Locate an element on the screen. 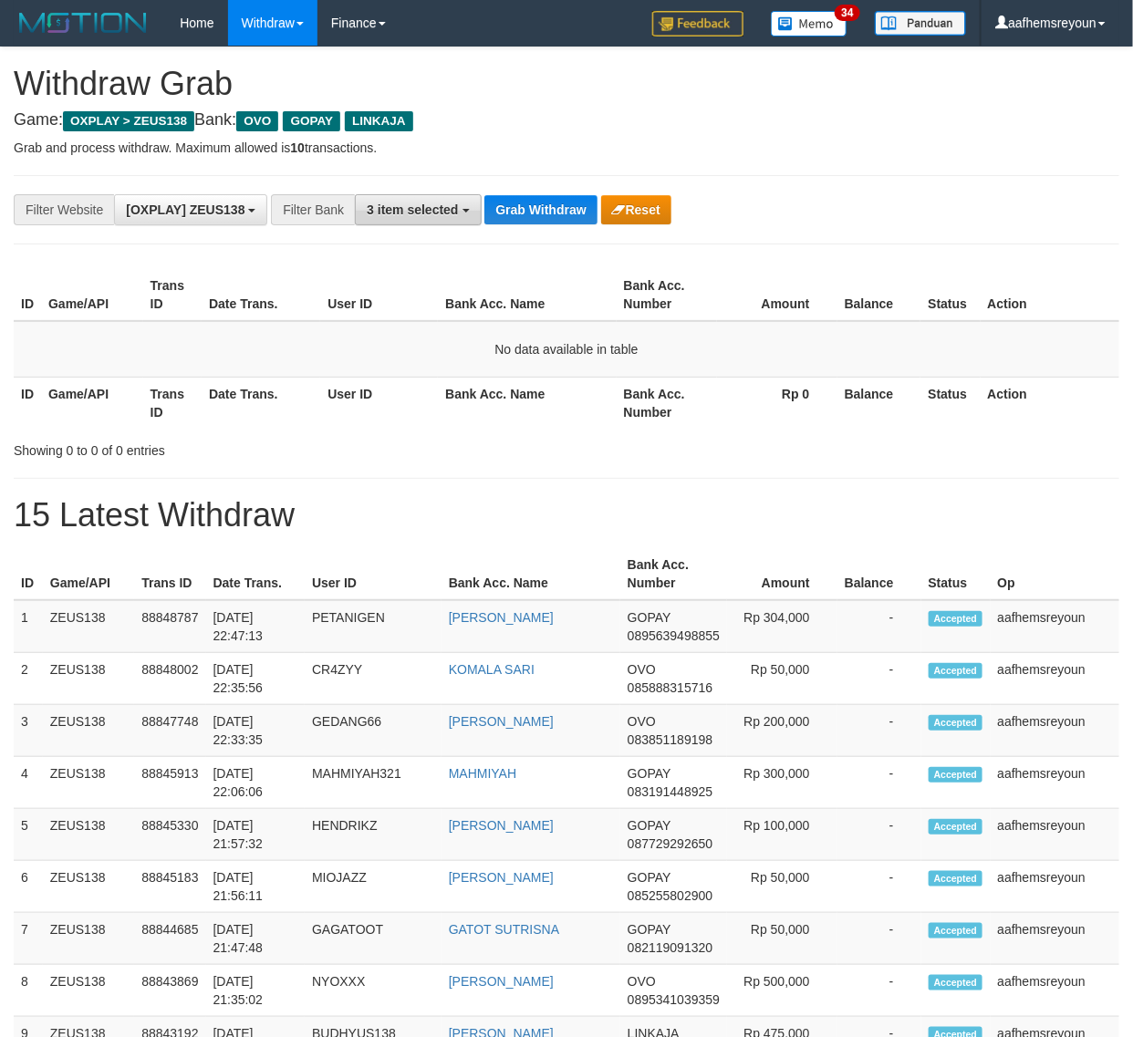 Image resolution: width=1133 pixels, height=1037 pixels. span: Copy 083851189198 to clipboard is located at coordinates (670, 740).